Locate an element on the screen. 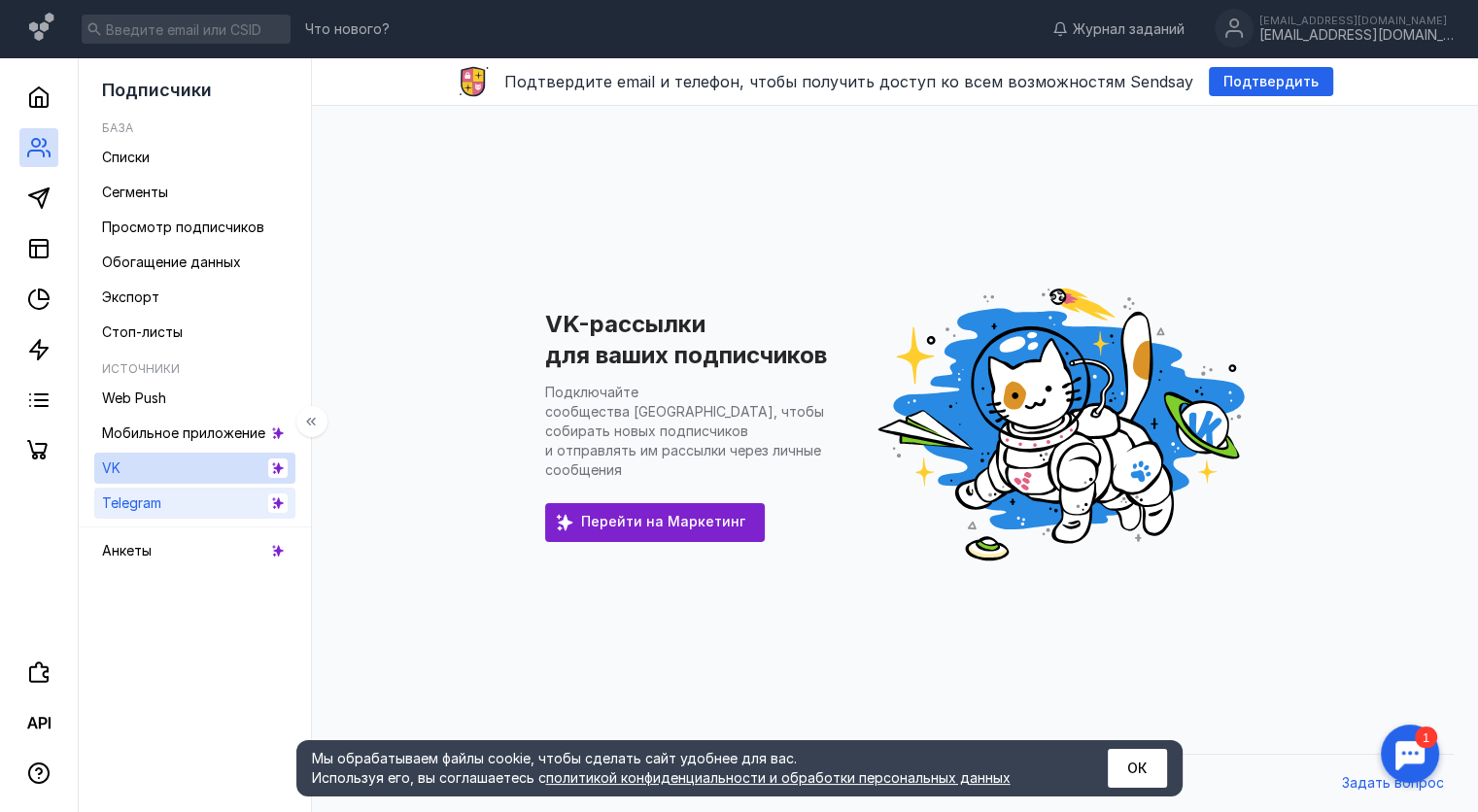 Image resolution: width=1478 pixels, height=812 pixels. span: Журнал заданий is located at coordinates (1128, 30).